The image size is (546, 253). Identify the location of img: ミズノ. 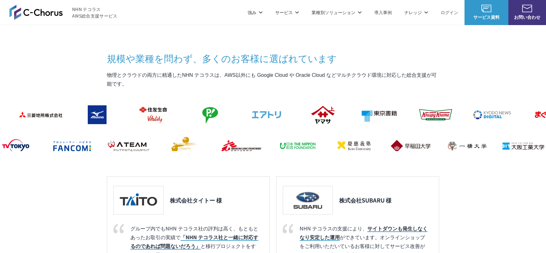
(97, 115).